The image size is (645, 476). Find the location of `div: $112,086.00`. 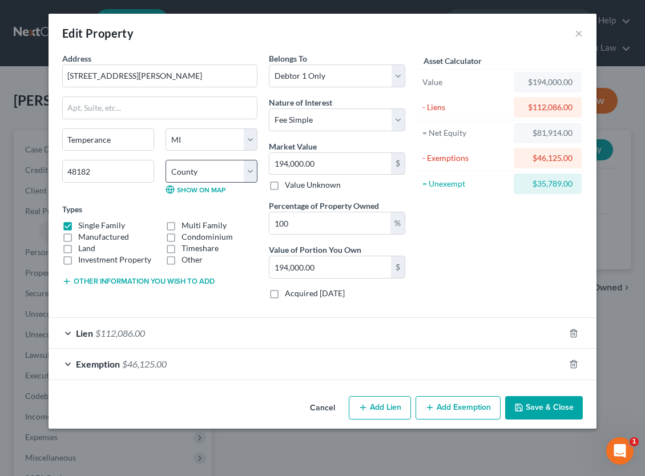

div: $112,086.00 is located at coordinates (547, 107).